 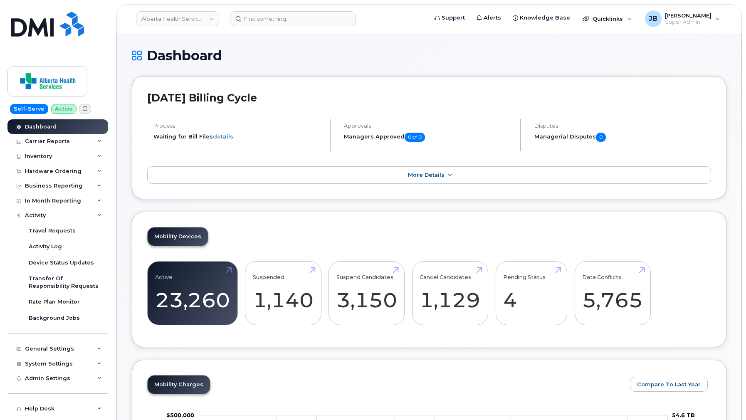 I want to click on span: 0, so click(x=601, y=137).